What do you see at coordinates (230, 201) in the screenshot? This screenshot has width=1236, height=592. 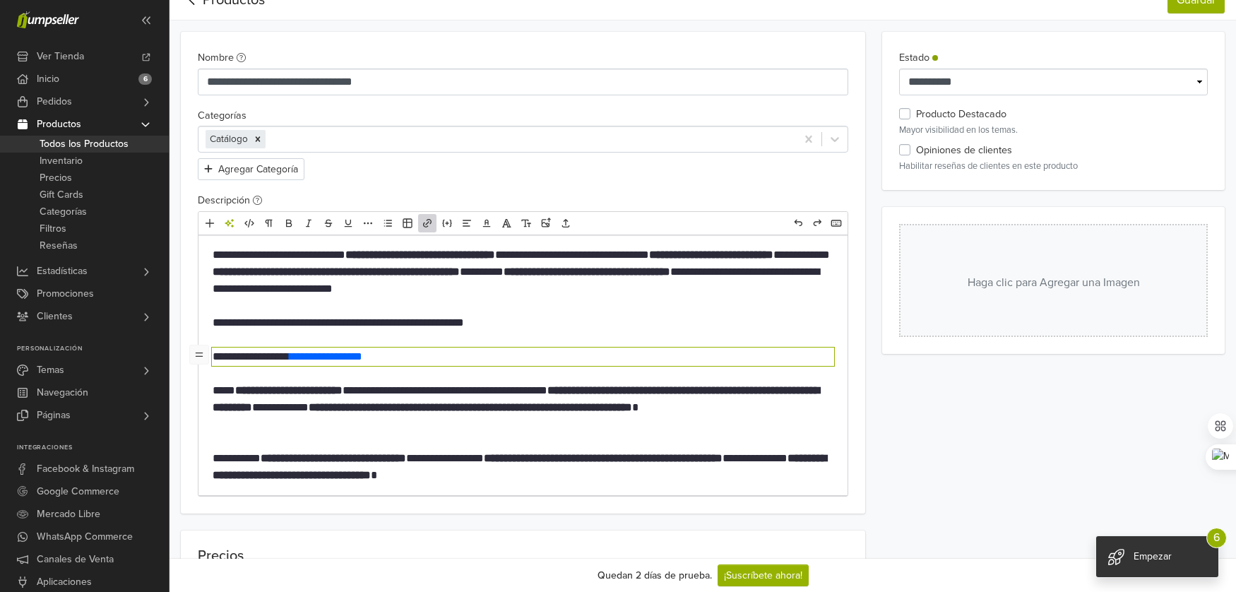 I see `label: Descripción` at bounding box center [230, 201].